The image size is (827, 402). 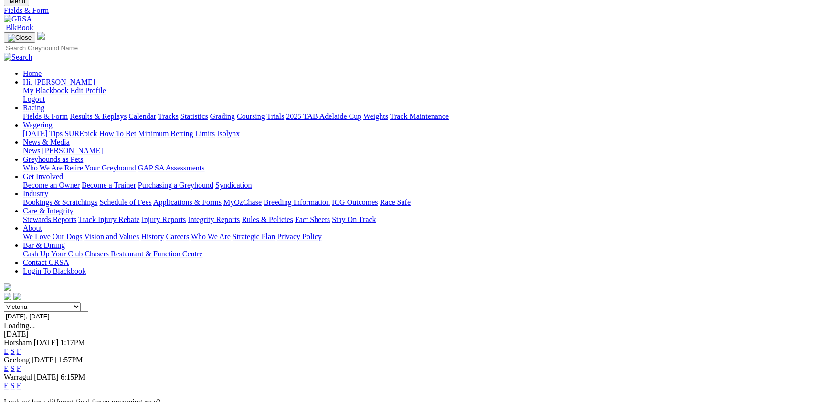 I want to click on a: Applications & Forms, so click(x=187, y=202).